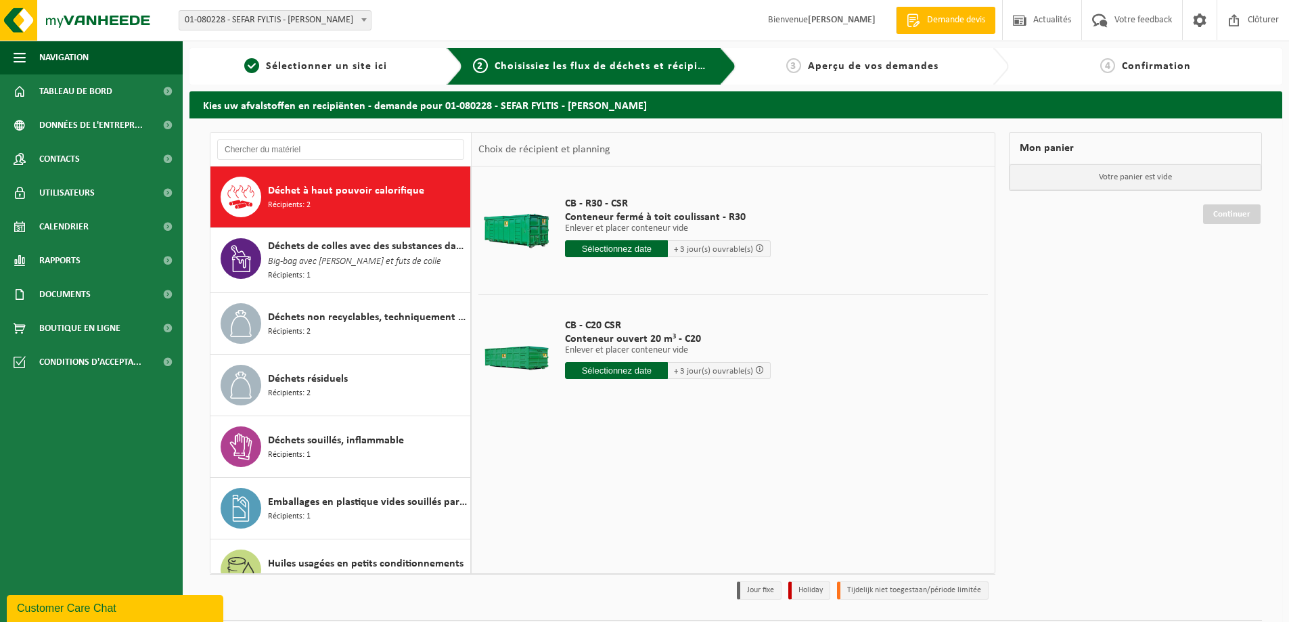  What do you see at coordinates (91, 125) in the screenshot?
I see `span: Données de l'entrepr...` at bounding box center [91, 125].